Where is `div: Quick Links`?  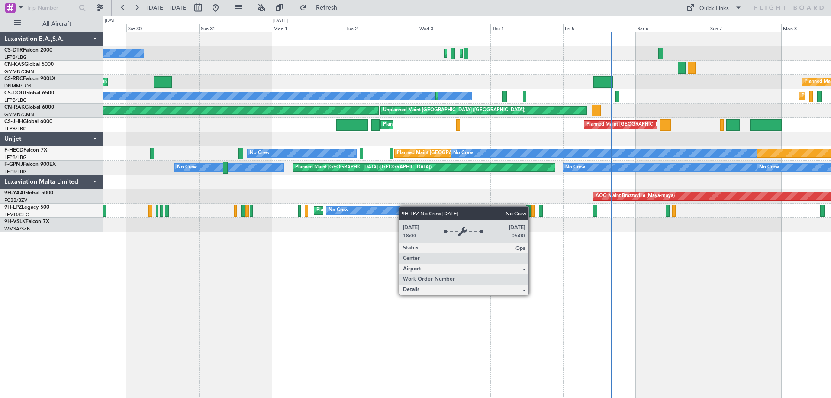 div: Quick Links is located at coordinates (714, 9).